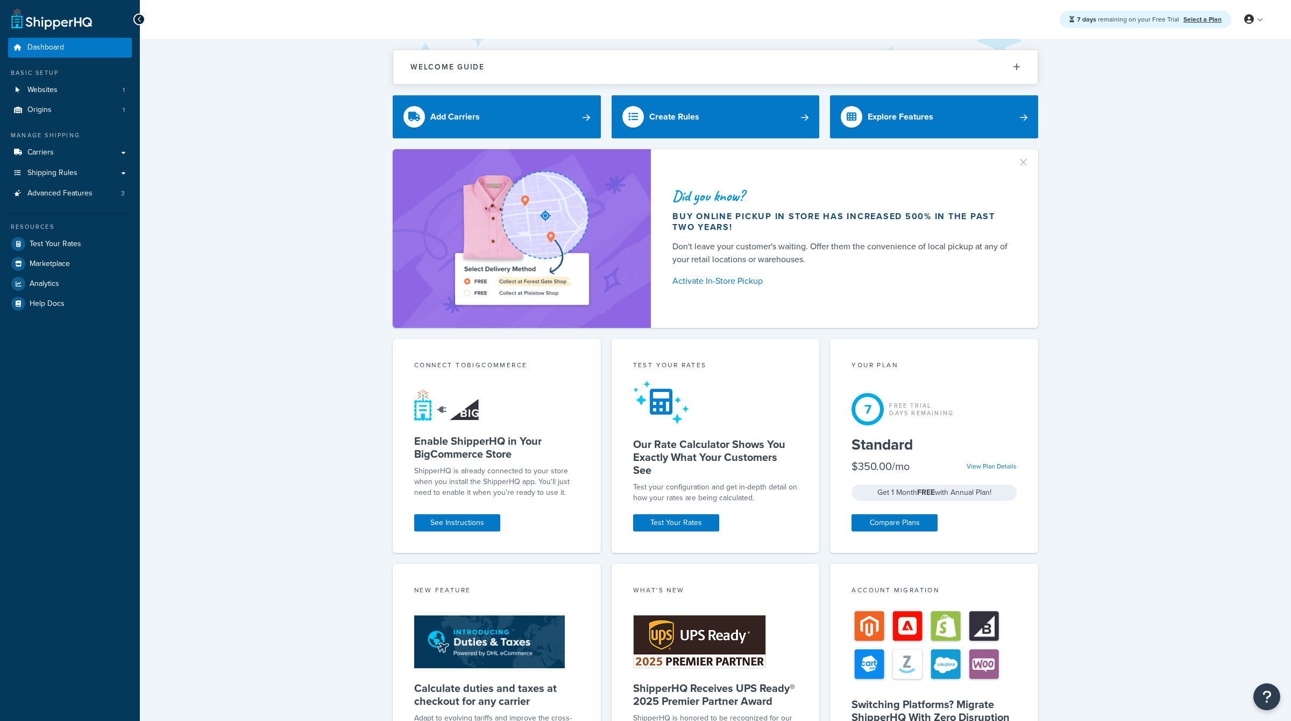 Image resolution: width=1291 pixels, height=721 pixels. I want to click on strong: 7 days, so click(1087, 19).